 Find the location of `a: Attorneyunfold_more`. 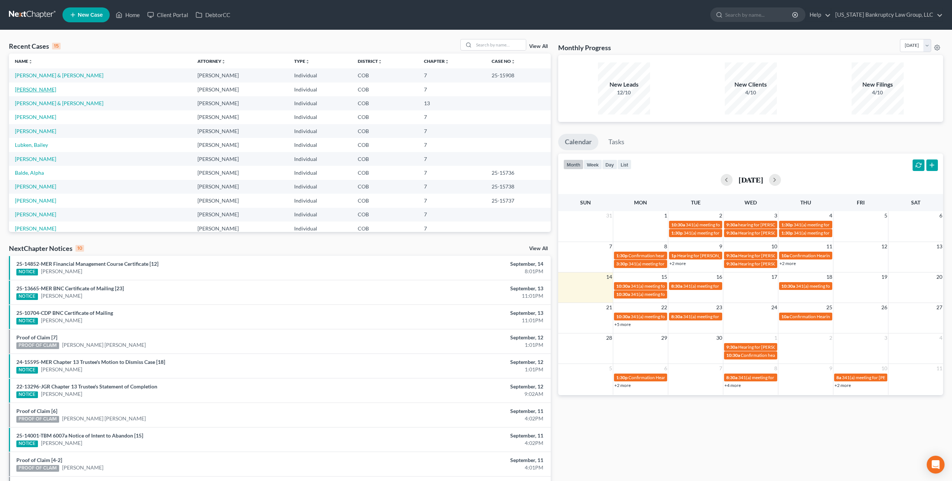

a: Attorneyunfold_more is located at coordinates (212, 61).